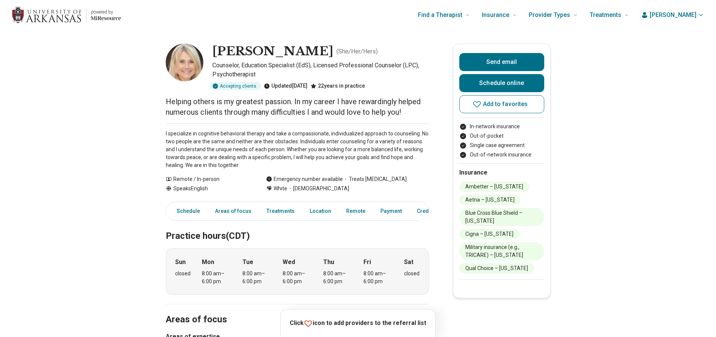 This screenshot has width=716, height=337. What do you see at coordinates (391, 211) in the screenshot?
I see `a: Payment` at bounding box center [391, 211].